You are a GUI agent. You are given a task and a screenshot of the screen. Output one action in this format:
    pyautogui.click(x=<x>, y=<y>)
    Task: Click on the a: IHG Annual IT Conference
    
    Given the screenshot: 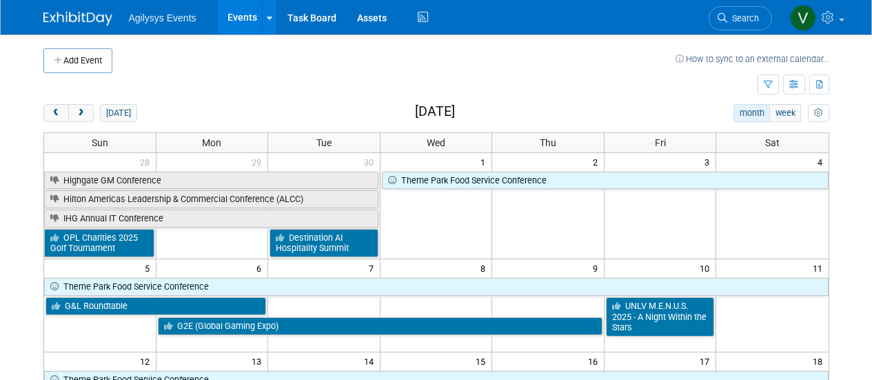 What is the action you would take?
    pyautogui.click(x=211, y=218)
    